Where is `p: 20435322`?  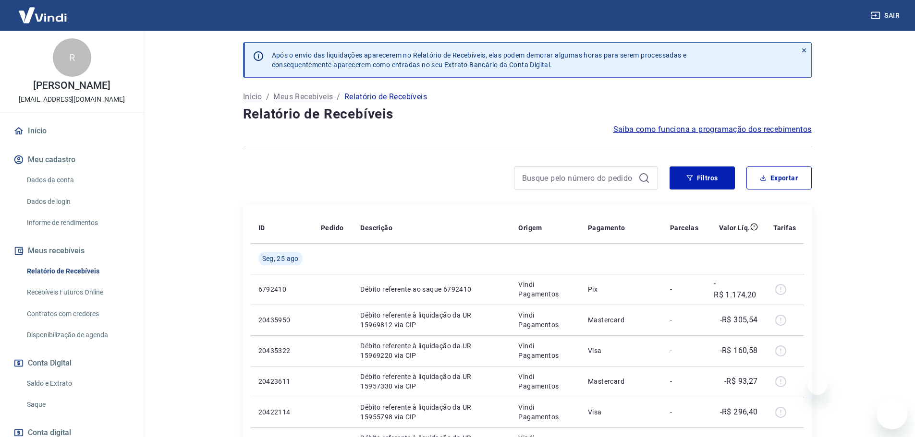 p: 20435322 is located at coordinates (282, 351).